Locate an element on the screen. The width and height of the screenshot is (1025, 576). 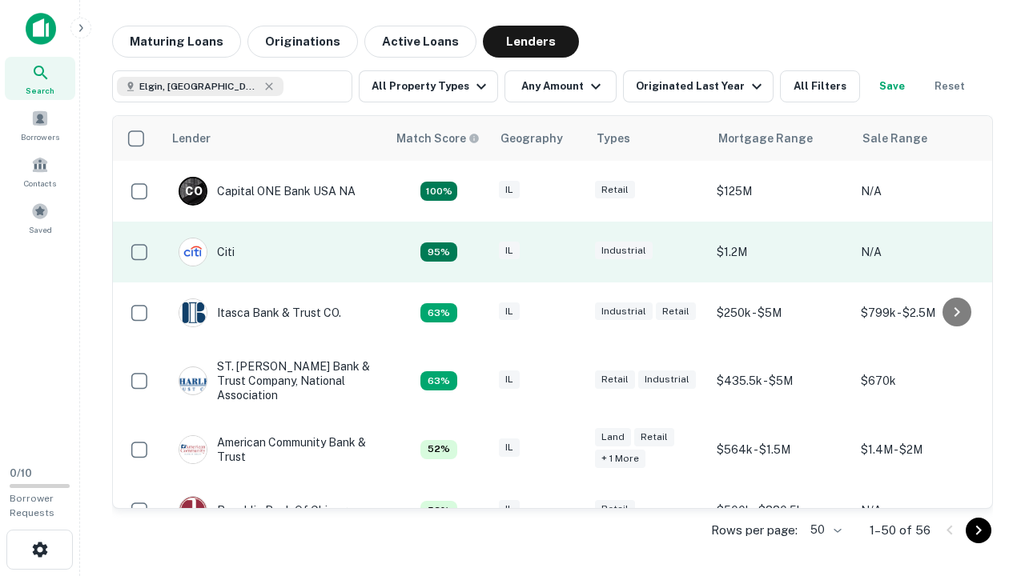
div: Mortgage Range is located at coordinates (765, 139).